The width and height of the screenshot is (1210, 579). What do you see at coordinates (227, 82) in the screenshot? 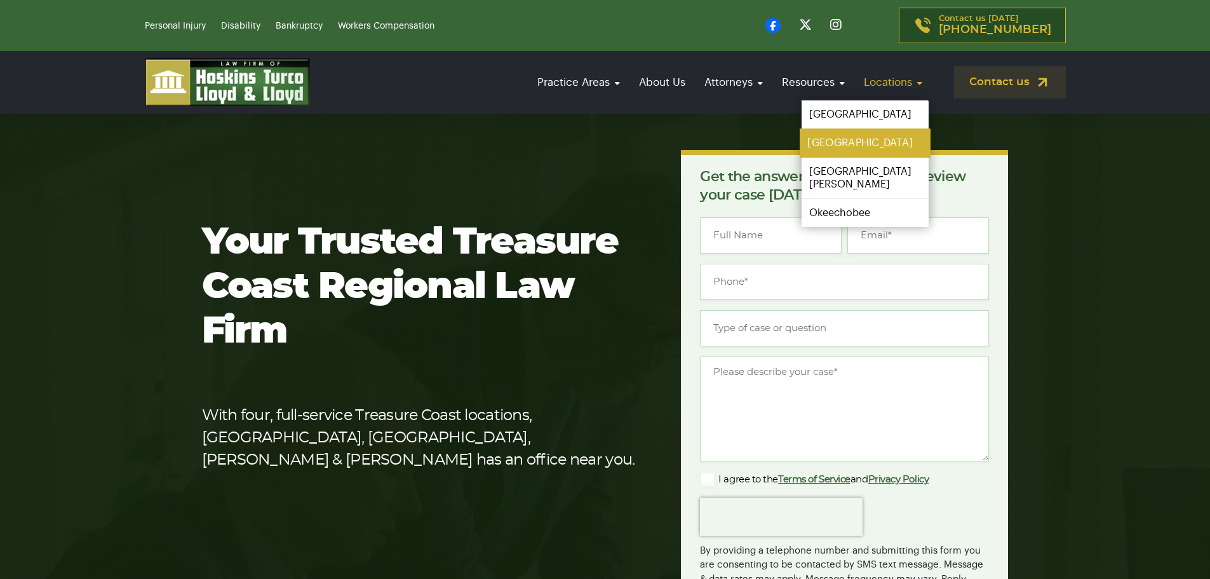
I see `img: logo` at bounding box center [227, 82].